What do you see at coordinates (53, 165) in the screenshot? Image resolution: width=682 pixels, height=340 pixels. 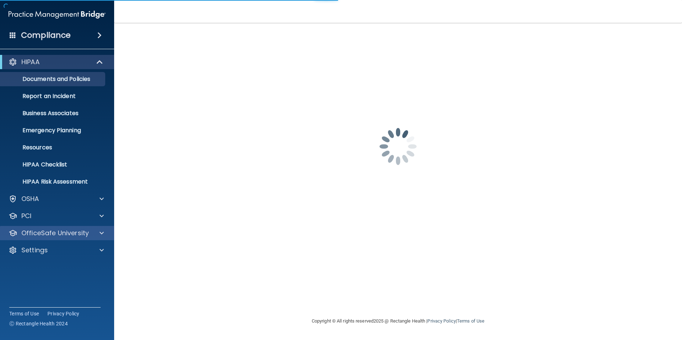 I see `p: HIPAA Checklist` at bounding box center [53, 165].